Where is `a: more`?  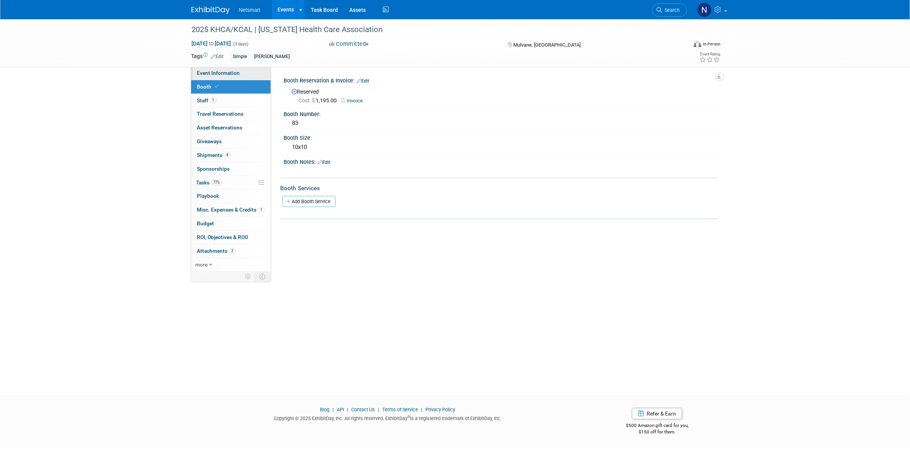 a: more is located at coordinates (231, 265).